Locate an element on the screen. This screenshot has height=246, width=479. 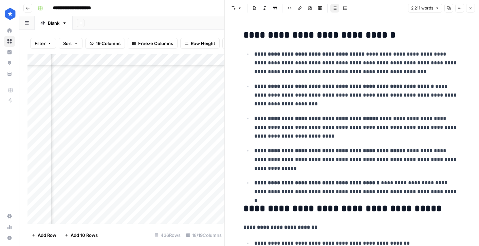
span: Filter is located at coordinates (40, 43).